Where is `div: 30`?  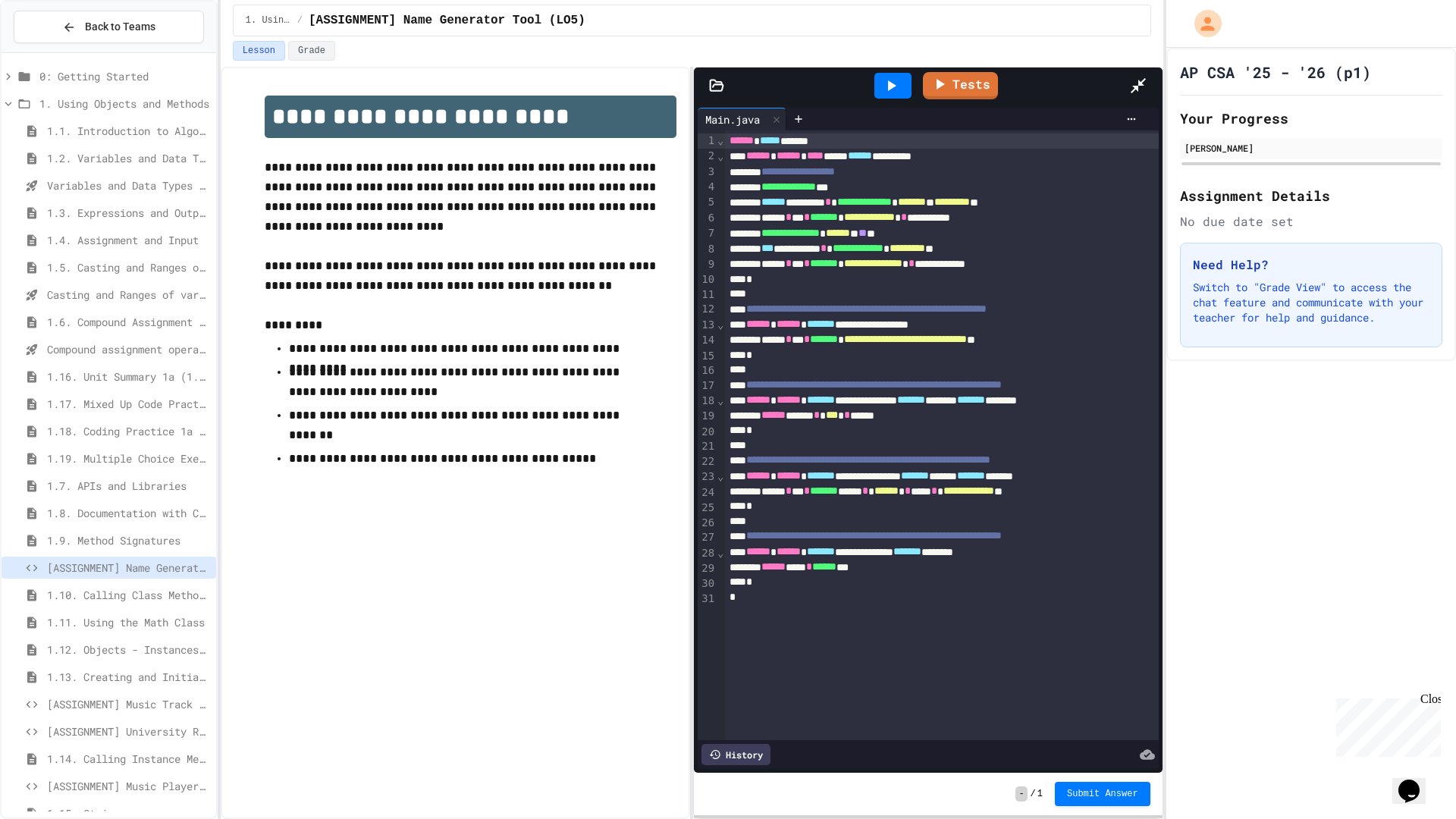
div: 30 is located at coordinates (706, 584).